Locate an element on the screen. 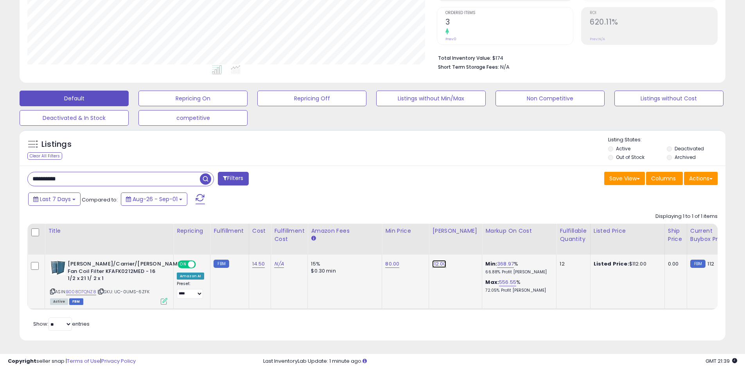  span: Ordered Items is located at coordinates (509, 13).